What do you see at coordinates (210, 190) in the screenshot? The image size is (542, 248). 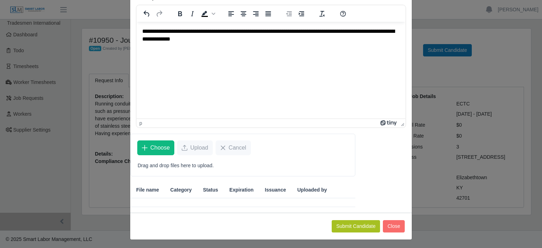 I see `span: Status` at bounding box center [210, 190].